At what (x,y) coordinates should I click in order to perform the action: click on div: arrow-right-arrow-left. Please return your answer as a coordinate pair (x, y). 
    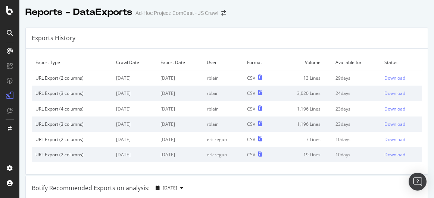
    Looking at the image, I should click on (223, 13).